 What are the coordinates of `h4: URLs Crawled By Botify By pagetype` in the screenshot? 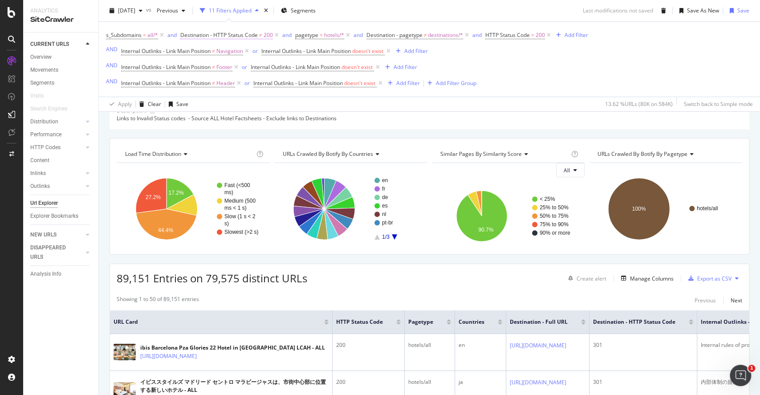 It's located at (664, 154).